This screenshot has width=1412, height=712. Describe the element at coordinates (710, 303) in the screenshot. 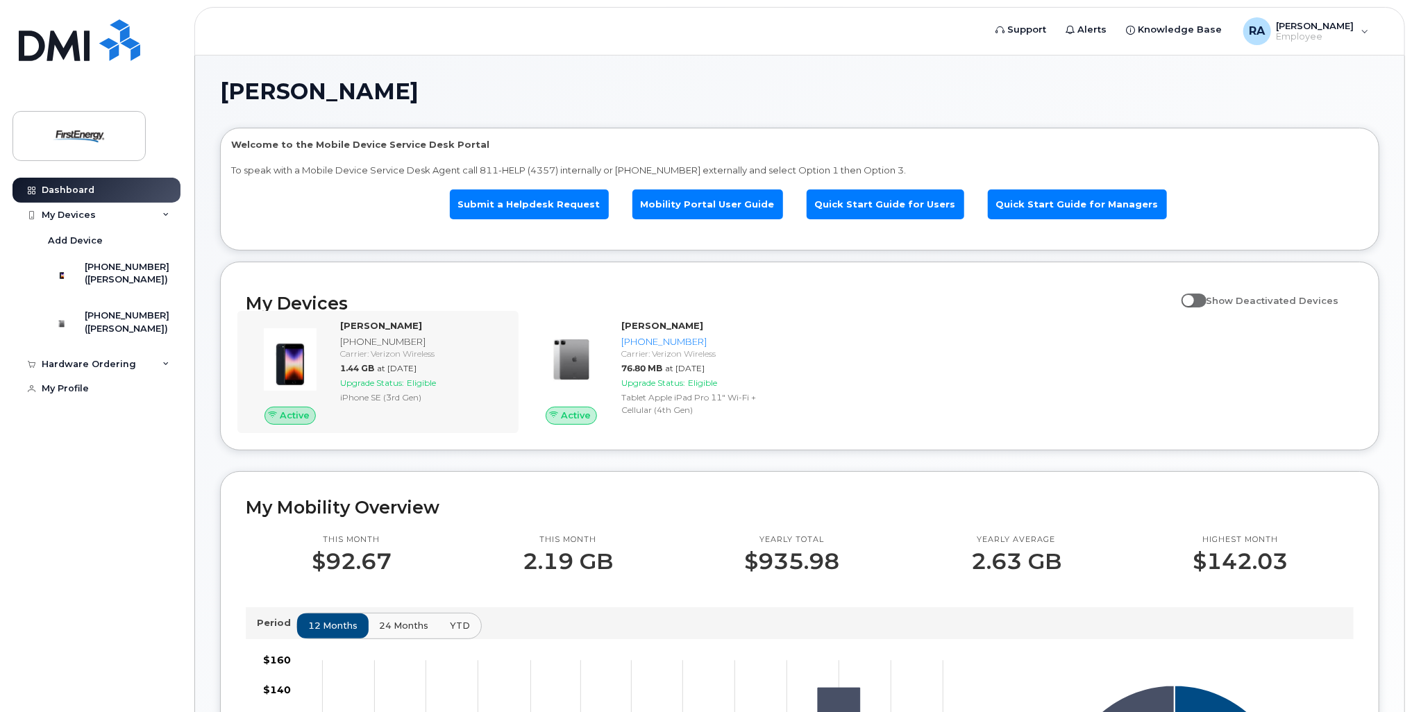

I see `h2: My Devices` at that location.